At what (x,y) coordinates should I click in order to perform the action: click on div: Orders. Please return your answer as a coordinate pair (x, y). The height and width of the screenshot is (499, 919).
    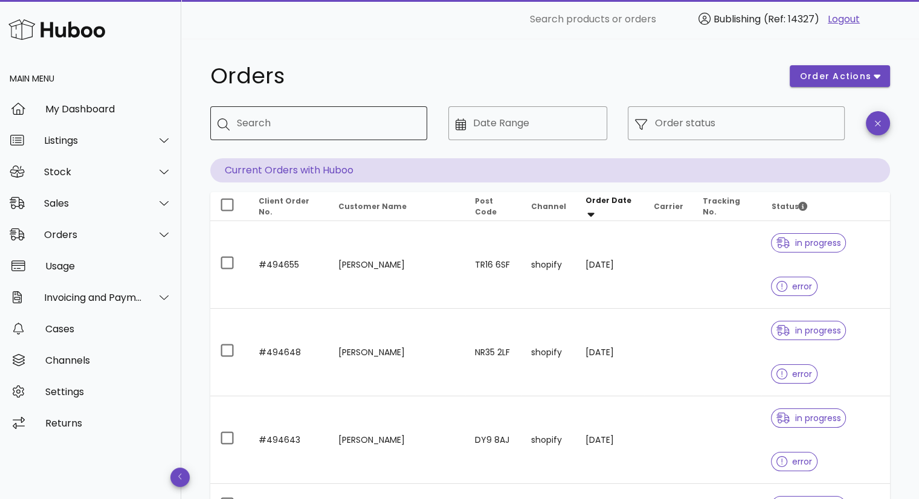
    Looking at the image, I should click on (93, 234).